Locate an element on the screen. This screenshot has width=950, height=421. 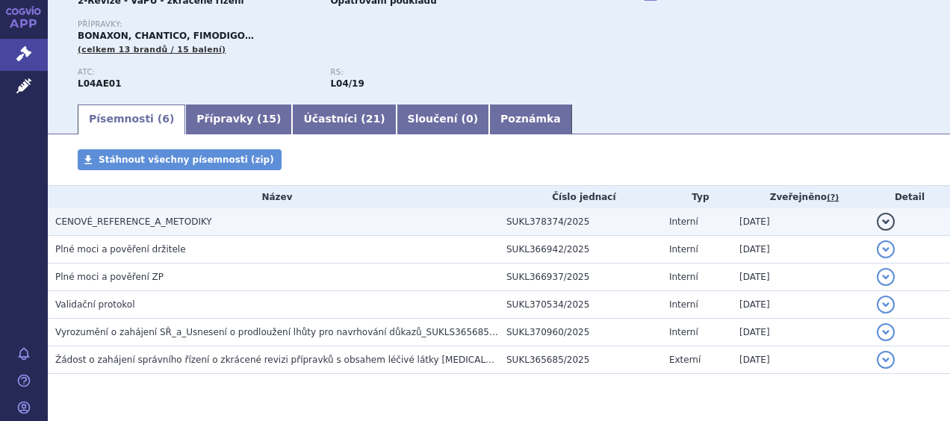
td: SUKL365685/2025 is located at coordinates (581, 360).